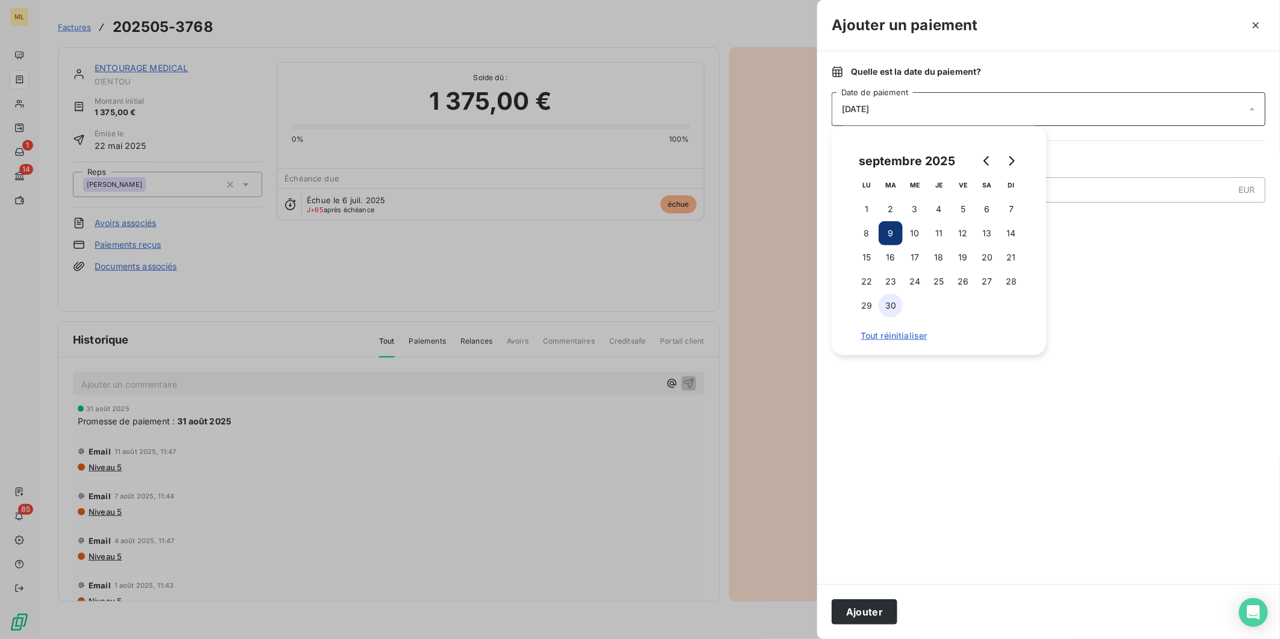 This screenshot has width=1280, height=639. Describe the element at coordinates (914, 185) in the screenshot. I see `th: mercredi` at that location.